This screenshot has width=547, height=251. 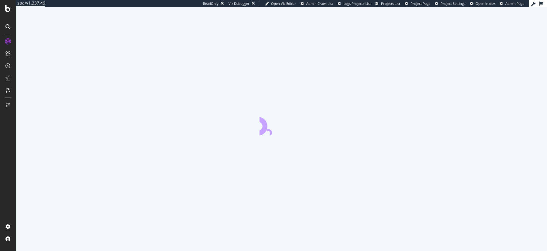 I want to click on div: Viz Debugger:, so click(x=239, y=4).